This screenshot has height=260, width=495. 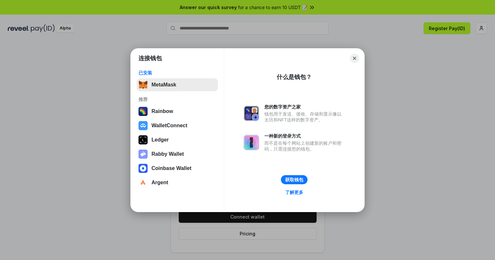 I want to click on div: 而不是在每个网站上创建新的账户和密码，只需连接您的钱包。, so click(x=304, y=146).